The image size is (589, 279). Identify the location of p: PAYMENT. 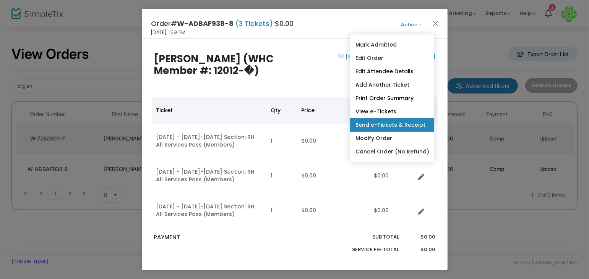
(222, 238).